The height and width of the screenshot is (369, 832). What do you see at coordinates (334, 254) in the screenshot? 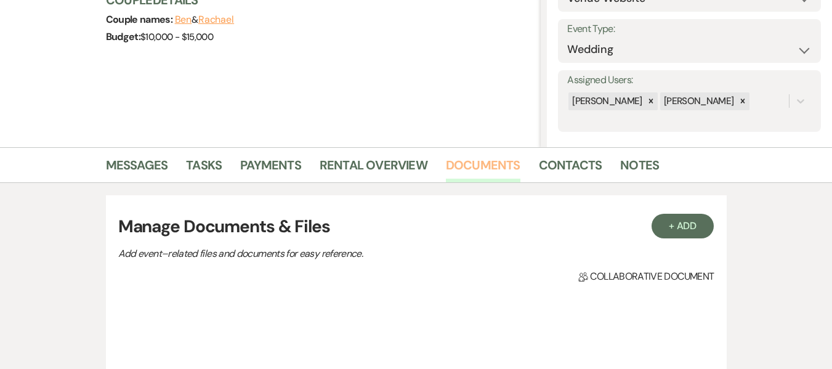
I see `p: Add event–related files and documents for easy reference.` at bounding box center [334, 254].